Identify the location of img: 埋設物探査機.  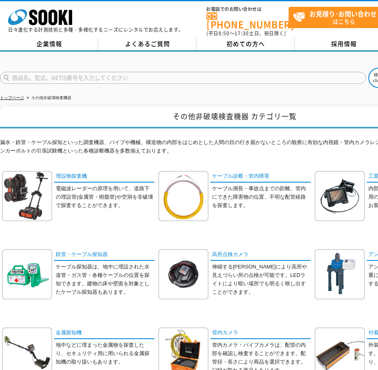
(27, 196).